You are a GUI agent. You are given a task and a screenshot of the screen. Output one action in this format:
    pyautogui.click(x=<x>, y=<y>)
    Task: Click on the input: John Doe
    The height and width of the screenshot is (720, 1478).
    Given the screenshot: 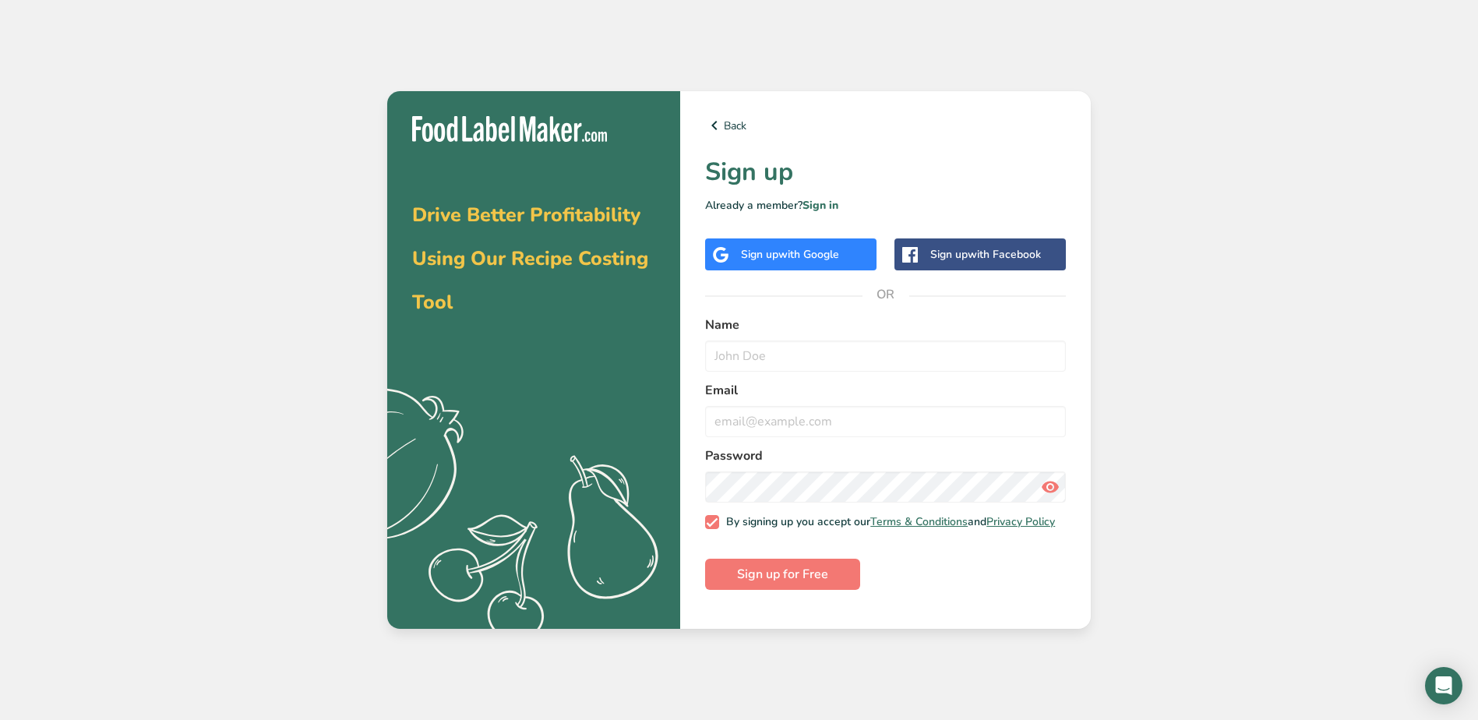 What is the action you would take?
    pyautogui.click(x=885, y=356)
    